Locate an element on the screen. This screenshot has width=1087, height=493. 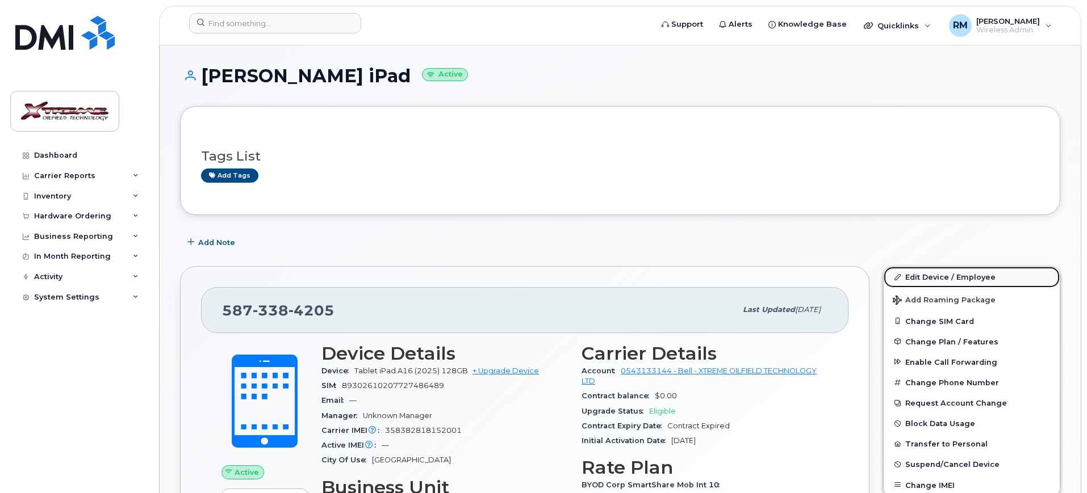
span: Manager is located at coordinates (342, 416).